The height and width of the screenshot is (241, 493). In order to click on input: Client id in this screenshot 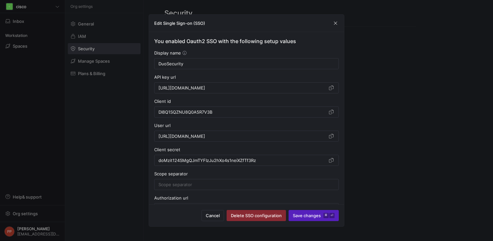, I will do `click(243, 112)`.